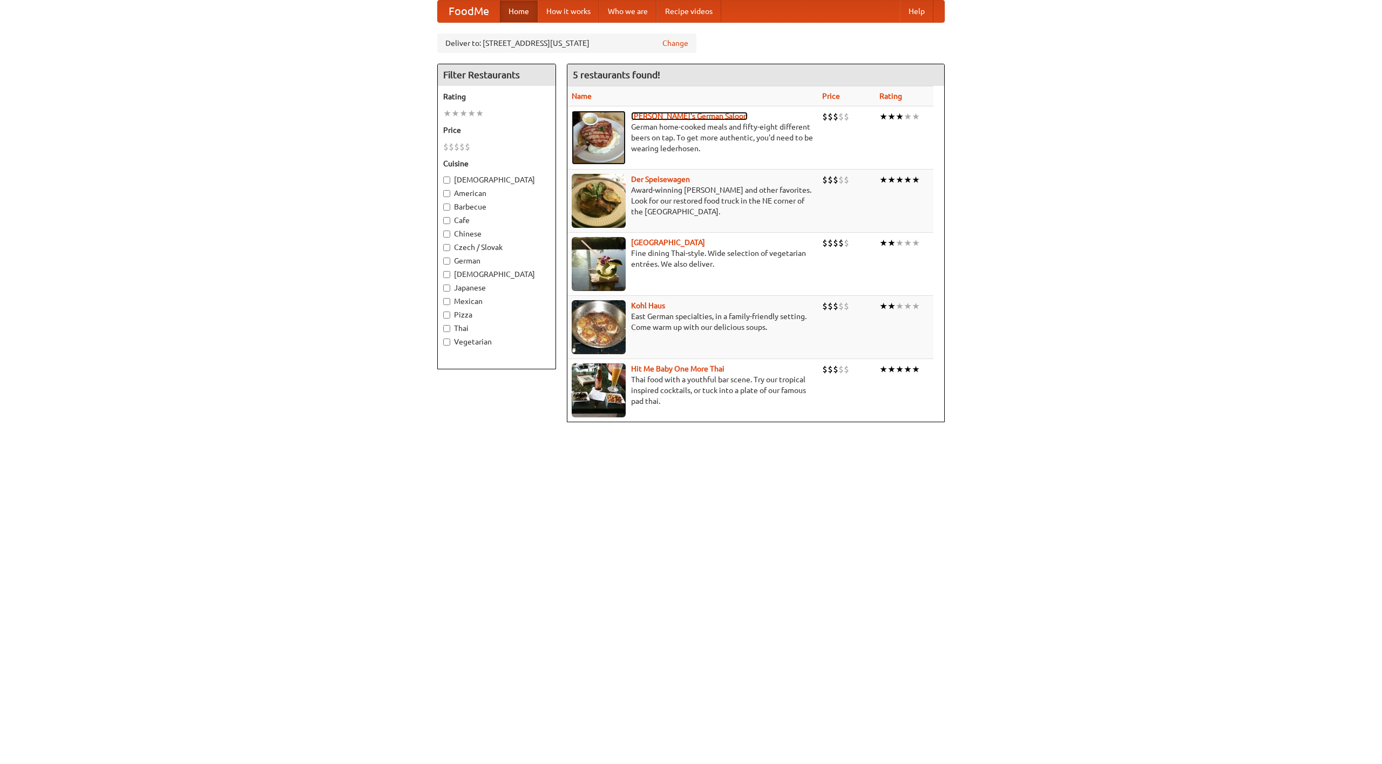 This screenshot has height=764, width=1382. I want to click on input: Thai, so click(447, 328).